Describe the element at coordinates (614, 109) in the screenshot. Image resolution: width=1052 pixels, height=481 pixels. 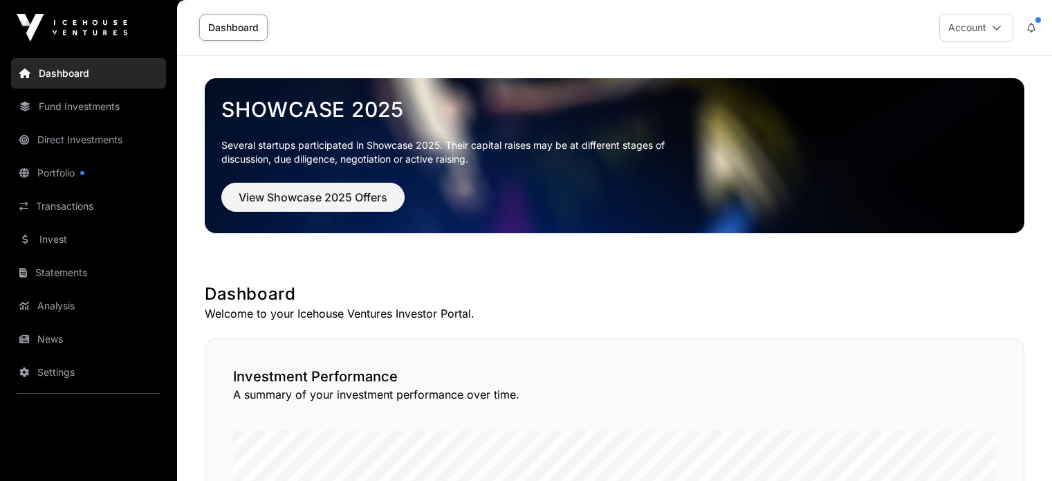
I see `a: Showcase 2025` at that location.